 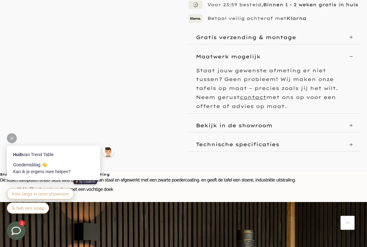 I want to click on strong: Klarna, so click(x=296, y=19).